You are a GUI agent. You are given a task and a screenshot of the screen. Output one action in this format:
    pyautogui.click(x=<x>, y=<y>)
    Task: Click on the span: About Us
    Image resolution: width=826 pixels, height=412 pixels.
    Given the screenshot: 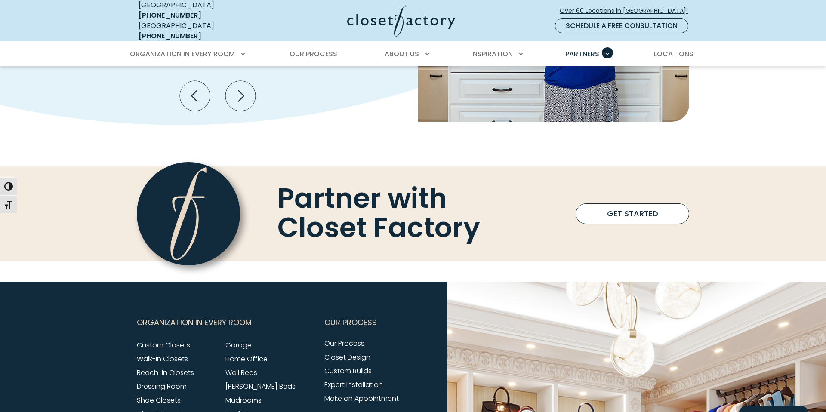 What is the action you would take?
    pyautogui.click(x=402, y=54)
    